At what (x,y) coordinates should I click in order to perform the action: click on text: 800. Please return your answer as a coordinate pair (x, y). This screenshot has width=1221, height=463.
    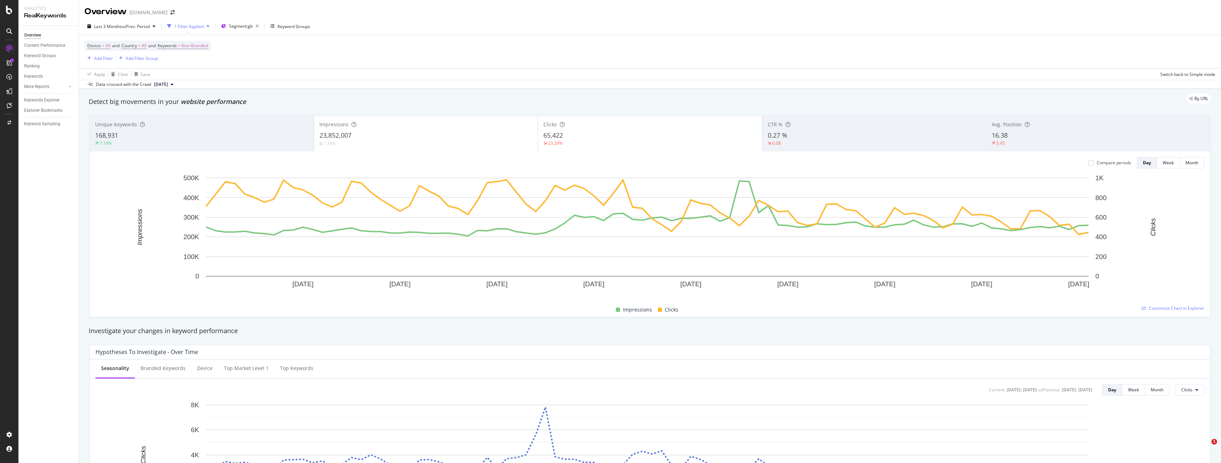
    Looking at the image, I should click on (1101, 198).